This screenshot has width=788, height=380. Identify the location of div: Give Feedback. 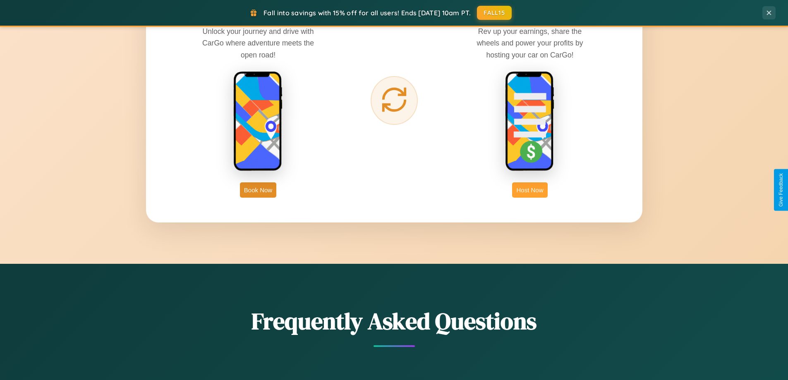
(781, 190).